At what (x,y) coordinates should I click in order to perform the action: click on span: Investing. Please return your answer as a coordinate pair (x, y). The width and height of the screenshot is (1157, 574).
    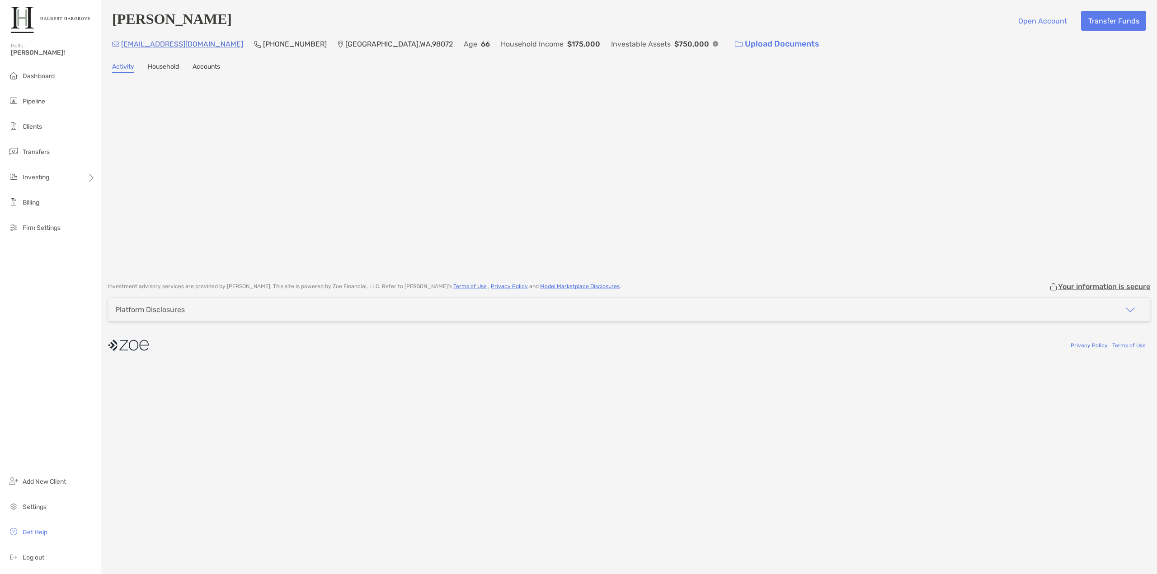
    Looking at the image, I should click on (36, 177).